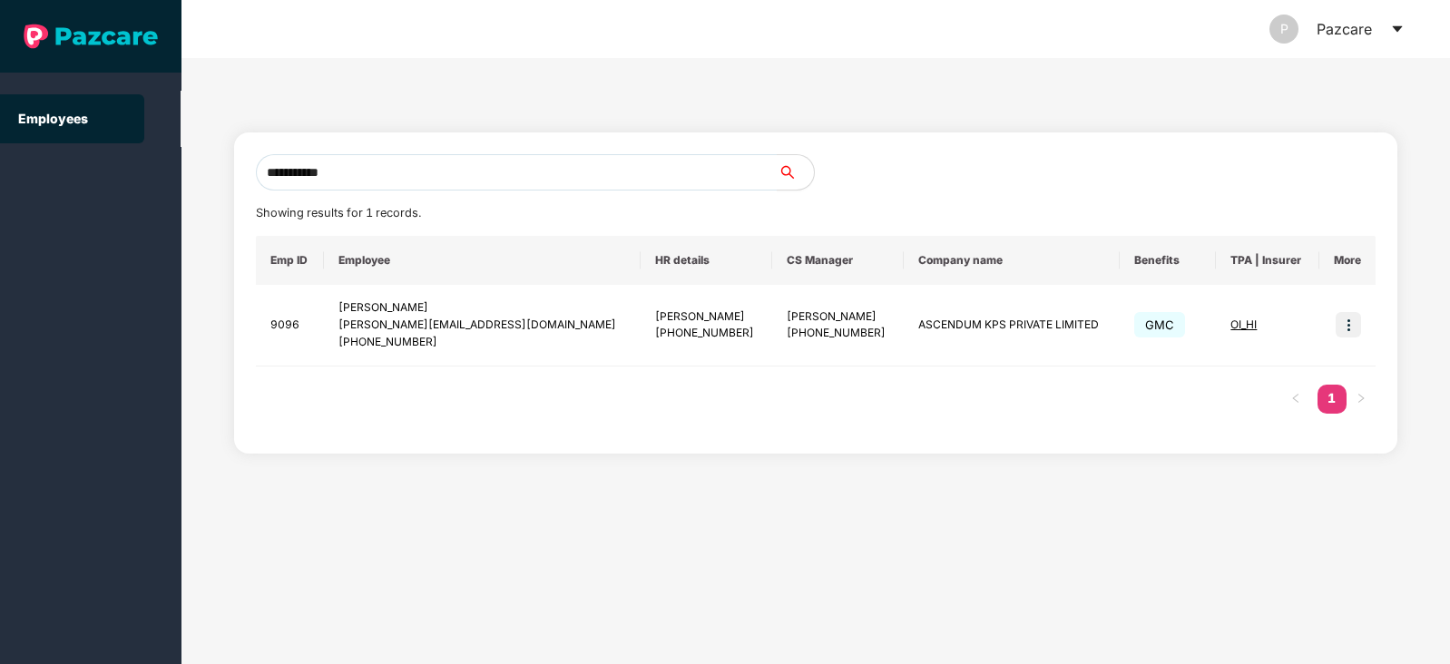 The height and width of the screenshot is (664, 1450). I want to click on li: 1, so click(1332, 399).